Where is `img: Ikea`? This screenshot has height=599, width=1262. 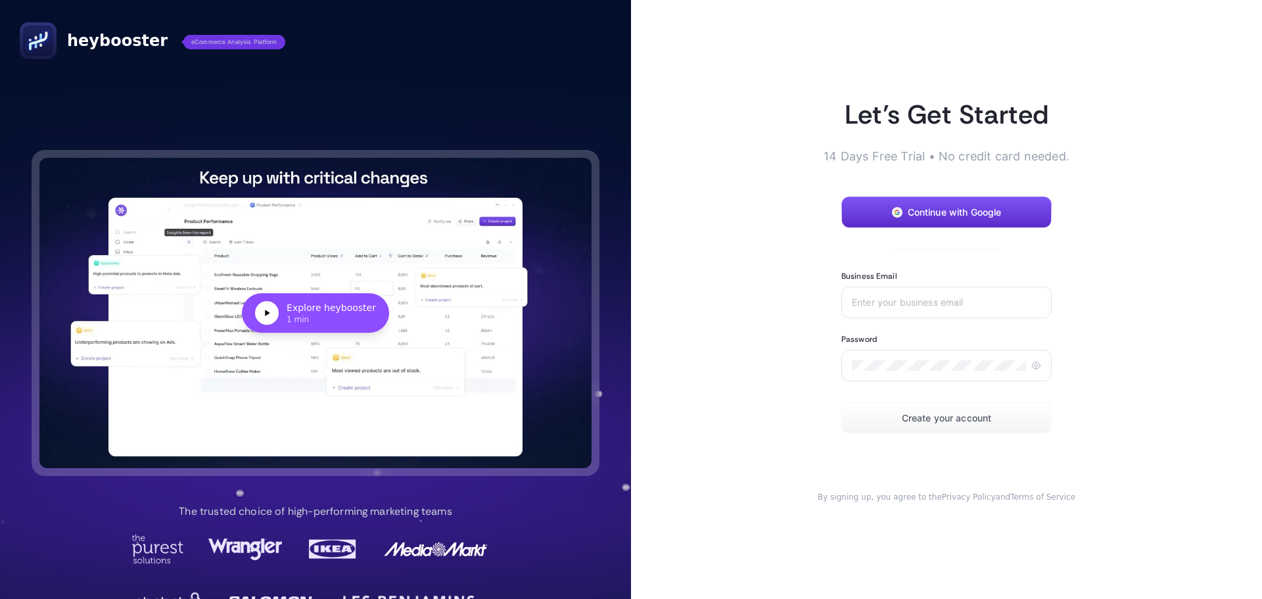 img: Ikea is located at coordinates (333, 549).